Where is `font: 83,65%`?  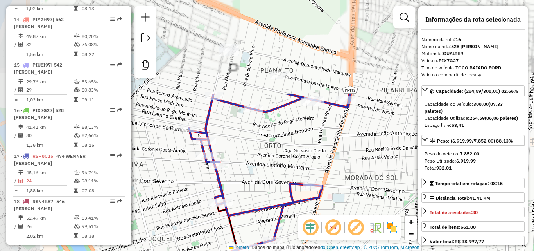 font: 83,65% is located at coordinates (90, 81).